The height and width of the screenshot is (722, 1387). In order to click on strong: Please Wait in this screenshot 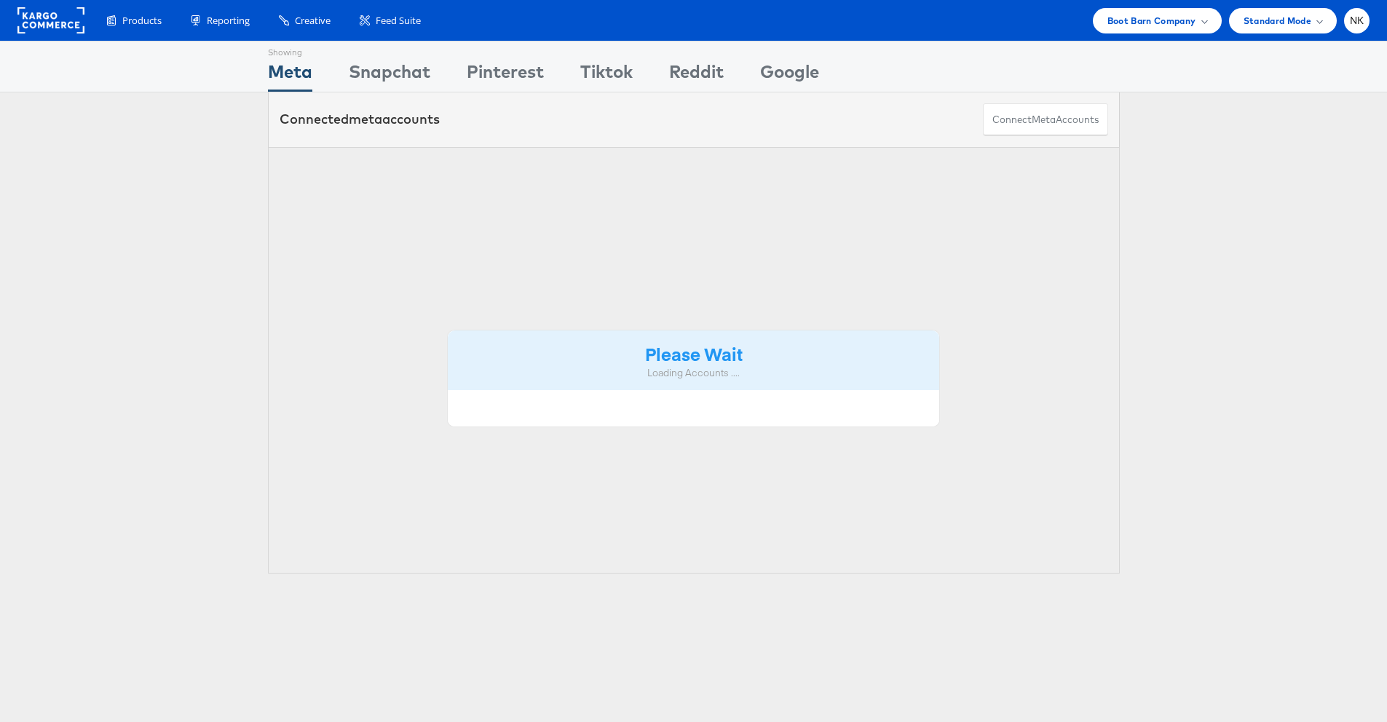, I will do `click(694, 353)`.